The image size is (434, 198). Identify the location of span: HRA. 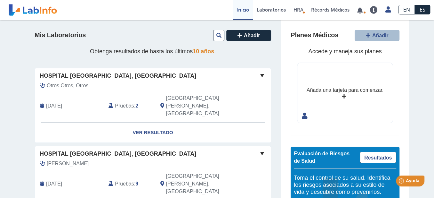
(298, 10).